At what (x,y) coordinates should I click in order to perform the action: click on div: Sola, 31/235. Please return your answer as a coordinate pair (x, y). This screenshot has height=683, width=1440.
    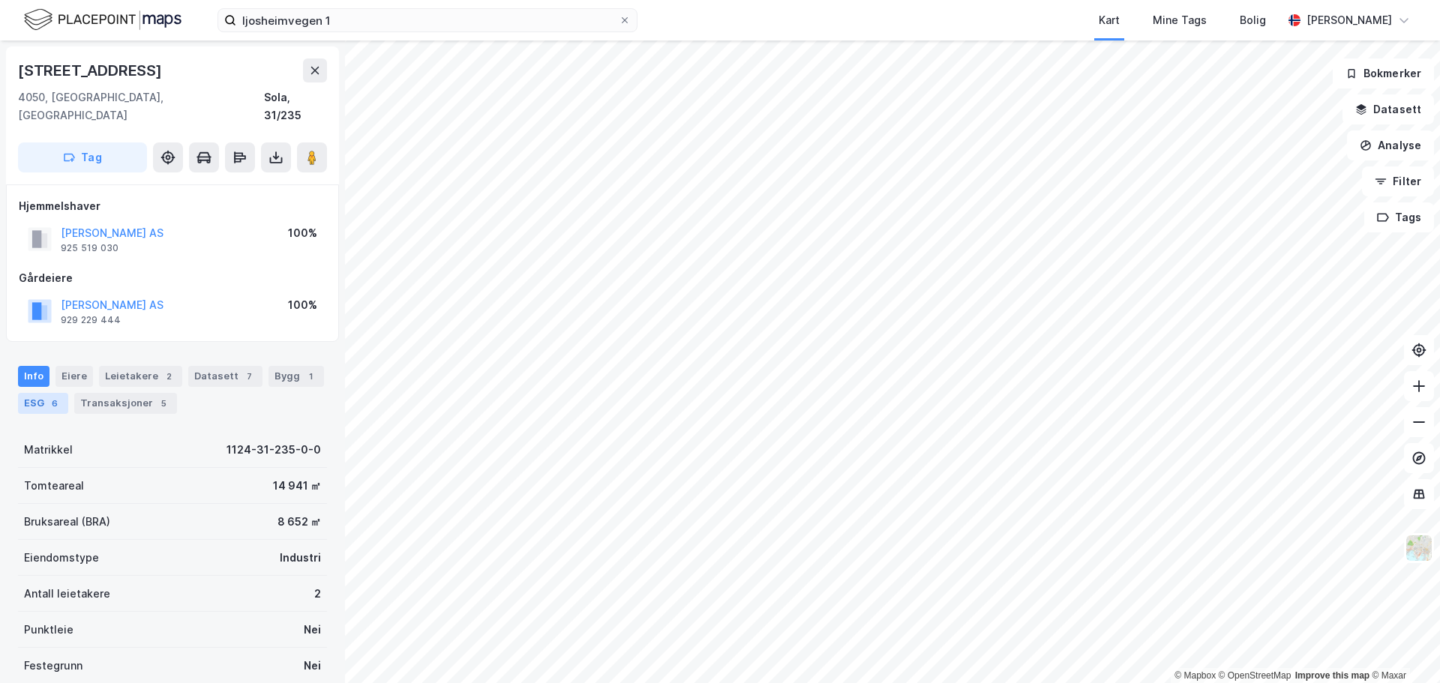
    Looking at the image, I should click on (295, 106).